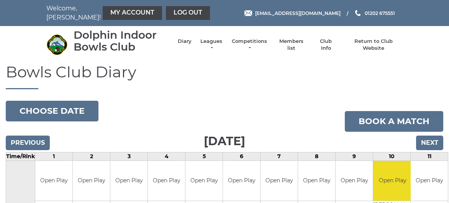  What do you see at coordinates (394, 121) in the screenshot?
I see `a: Book a match` at bounding box center [394, 121].